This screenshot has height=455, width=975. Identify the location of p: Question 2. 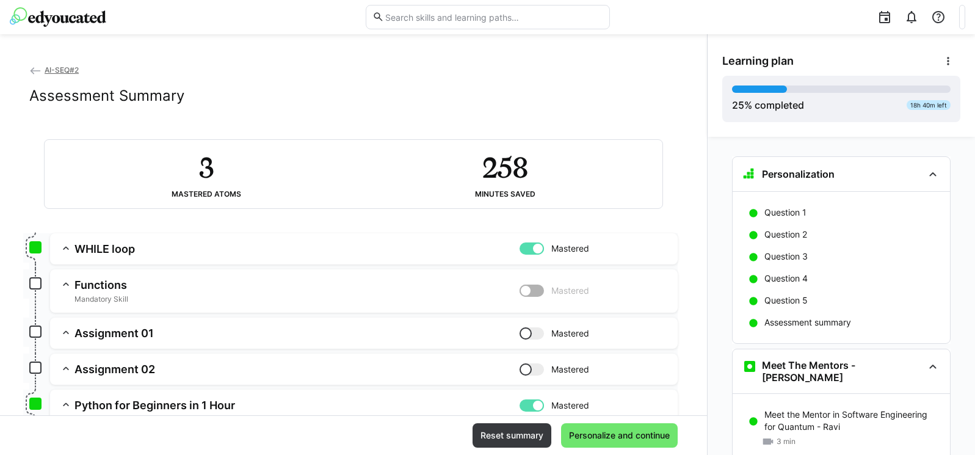
(785, 234).